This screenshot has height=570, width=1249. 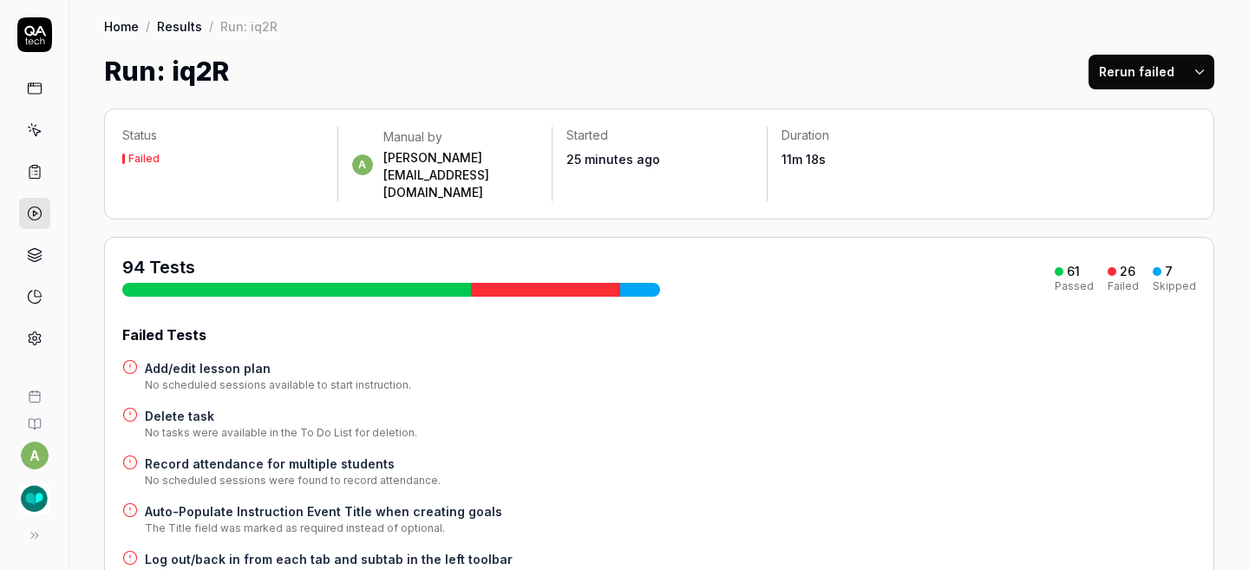 I want to click on a: Add/edit lesson plan, so click(x=277, y=368).